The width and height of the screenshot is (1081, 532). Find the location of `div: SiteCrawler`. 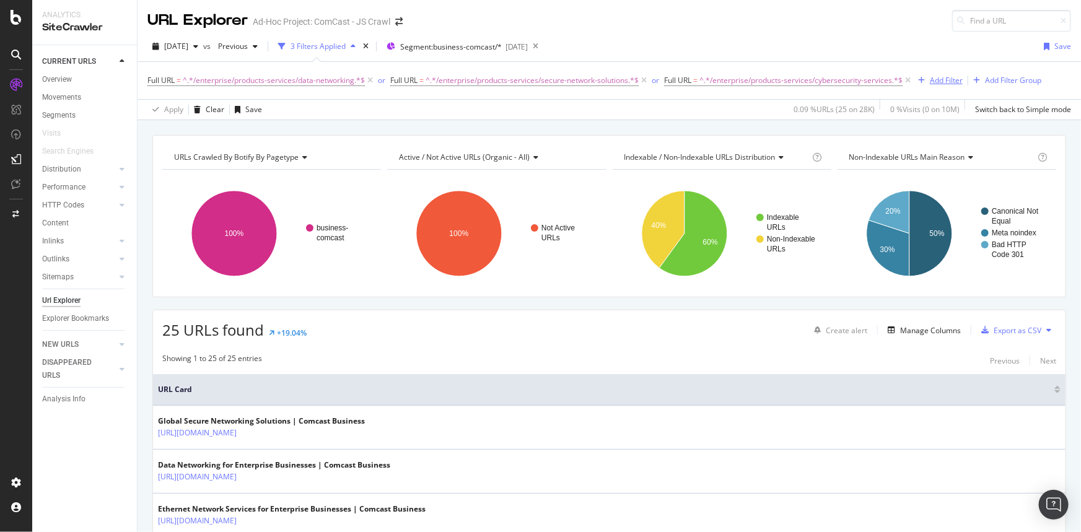

div: SiteCrawler is located at coordinates (84, 27).